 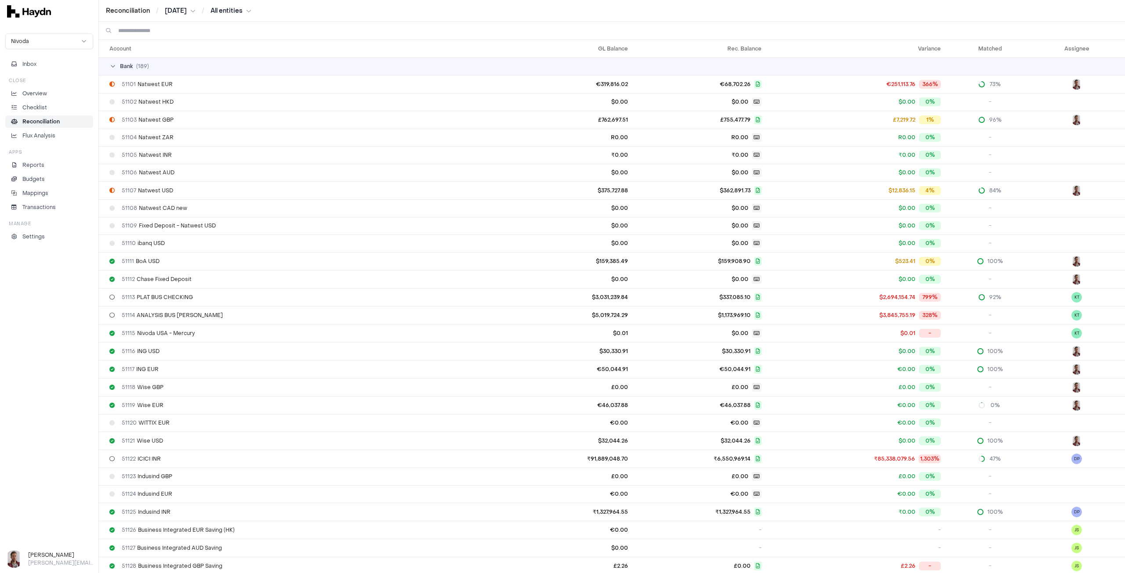 I want to click on a: Reports, so click(x=49, y=165).